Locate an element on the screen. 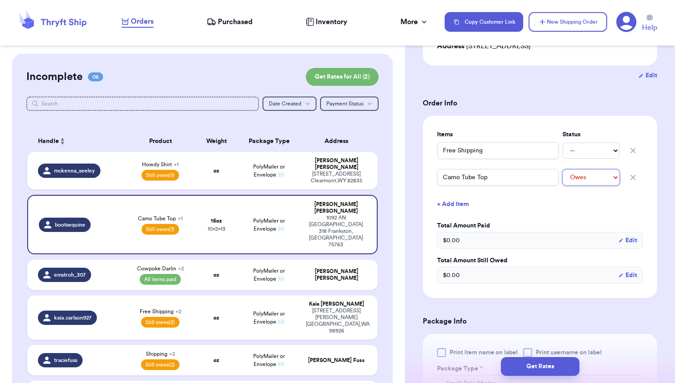 This screenshot has height=383, width=675. span: Camo Tube Top is located at coordinates (160, 218).